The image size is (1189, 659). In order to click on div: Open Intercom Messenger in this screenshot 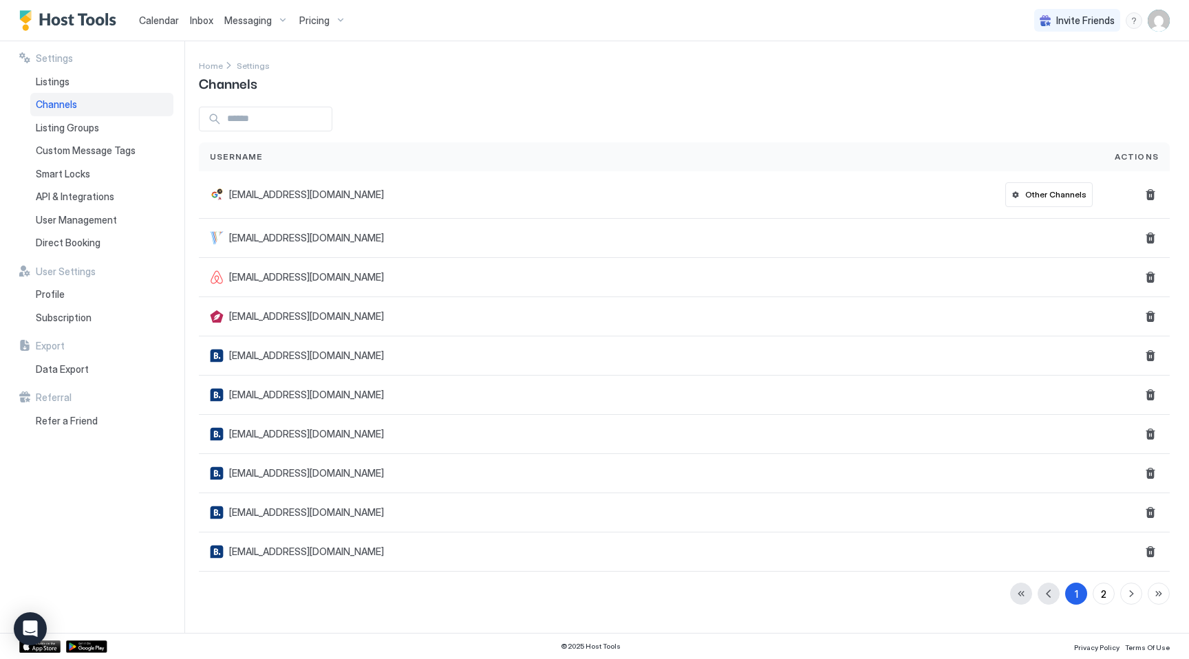, I will do `click(30, 629)`.